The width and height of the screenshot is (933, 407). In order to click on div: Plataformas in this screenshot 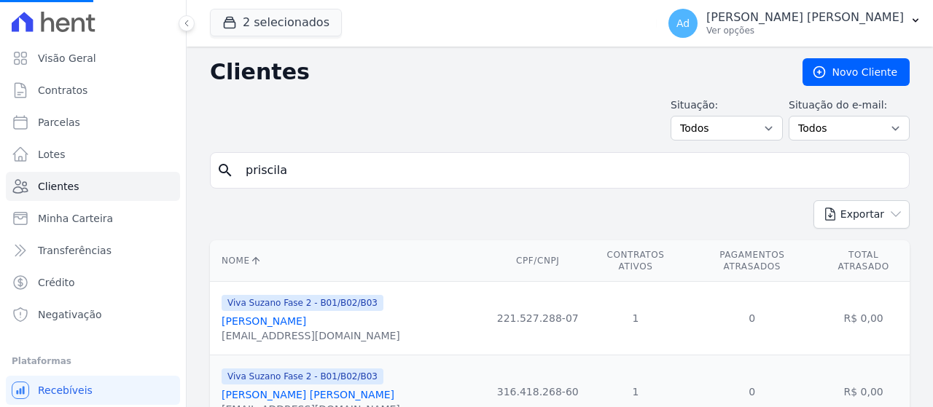, I will do `click(93, 361)`.